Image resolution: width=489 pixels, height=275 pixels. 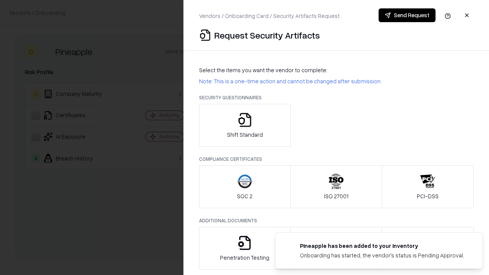 What do you see at coordinates (245, 248) in the screenshot?
I see `button: Penetration Testing` at bounding box center [245, 248].